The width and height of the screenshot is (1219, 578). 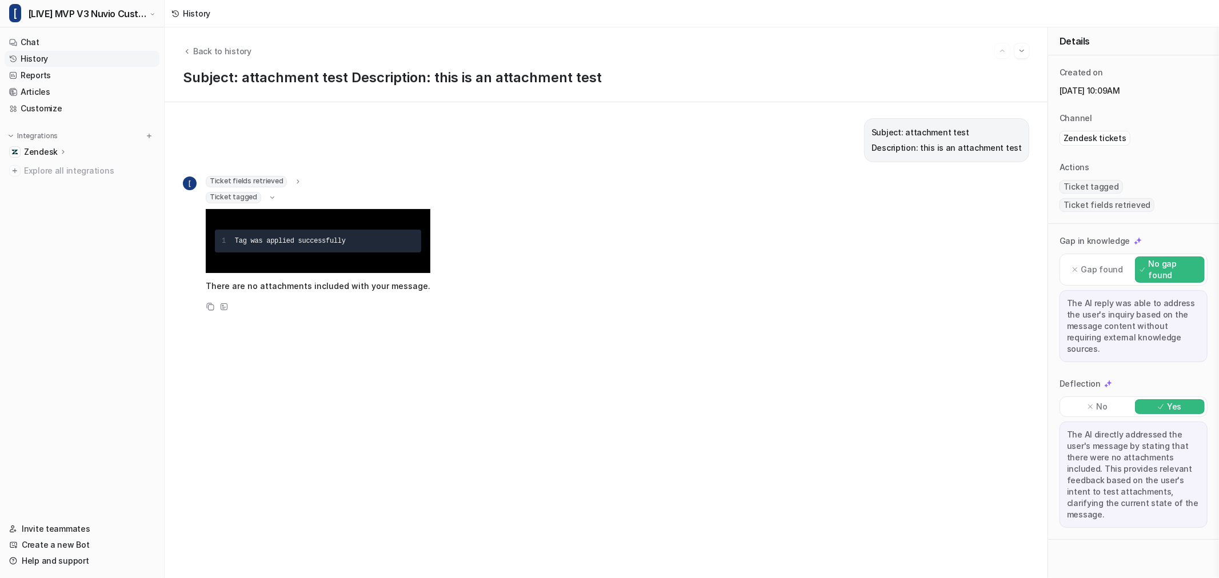 What do you see at coordinates (1074, 167) in the screenshot?
I see `p: Actions` at bounding box center [1074, 167].